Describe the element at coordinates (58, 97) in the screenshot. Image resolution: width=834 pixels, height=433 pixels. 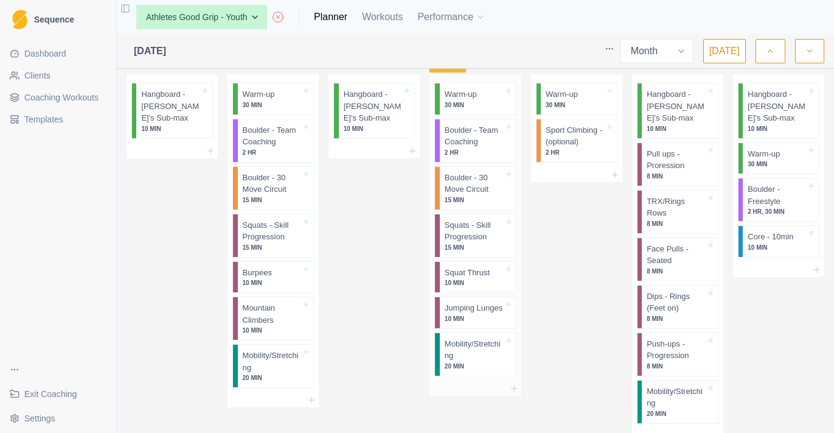
I see `a: Coaching Workouts` at that location.